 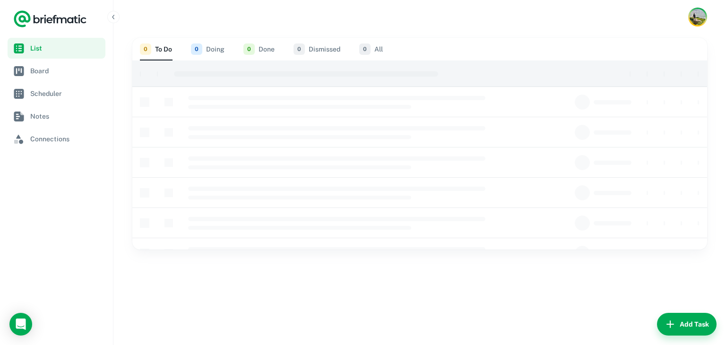 I want to click on span: Notes, so click(x=66, y=116).